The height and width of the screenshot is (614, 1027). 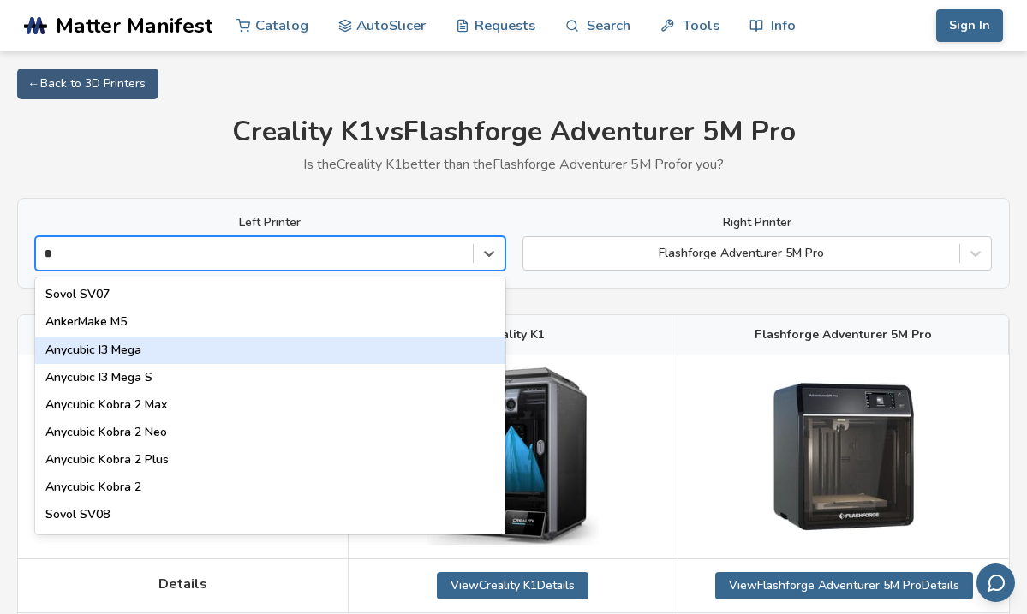 I want to click on div: Anycubic Kobra 2, so click(x=270, y=487).